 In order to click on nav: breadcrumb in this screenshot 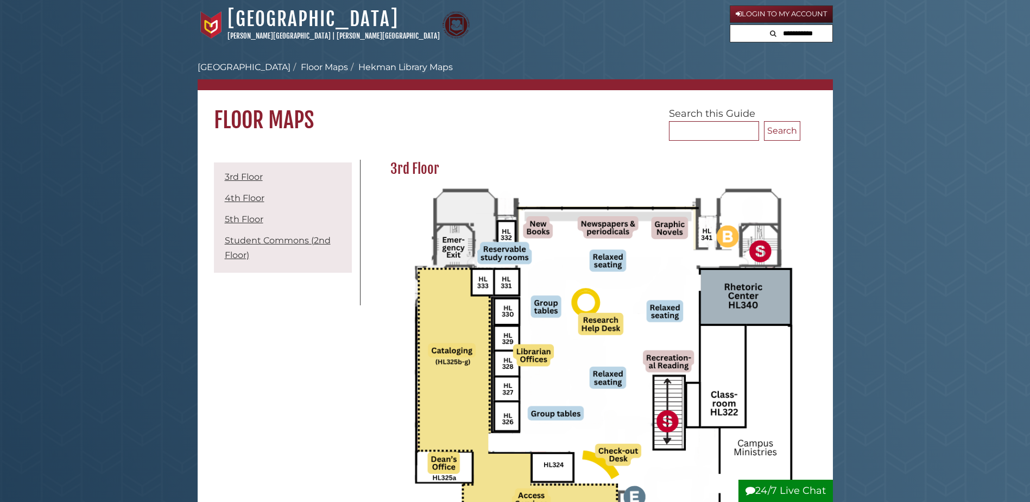, I will do `click(515, 75)`.